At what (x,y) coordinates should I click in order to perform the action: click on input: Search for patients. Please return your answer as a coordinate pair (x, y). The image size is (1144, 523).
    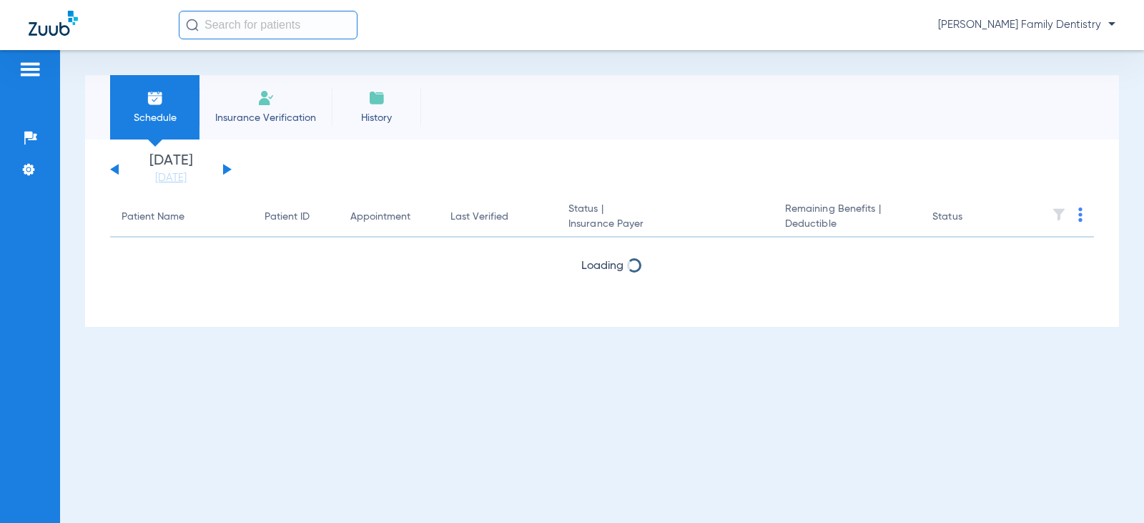
    Looking at the image, I should click on (268, 25).